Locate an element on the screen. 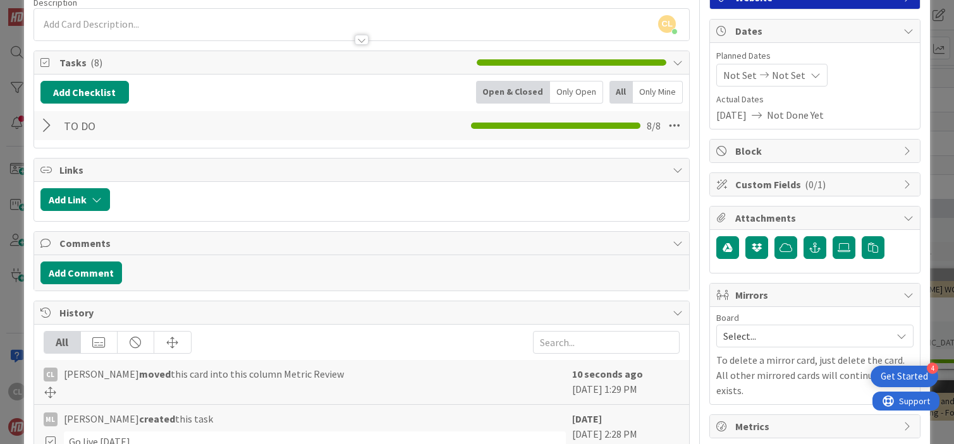 This screenshot has height=444, width=954. span: ( 0/1 ) is located at coordinates (815, 185).